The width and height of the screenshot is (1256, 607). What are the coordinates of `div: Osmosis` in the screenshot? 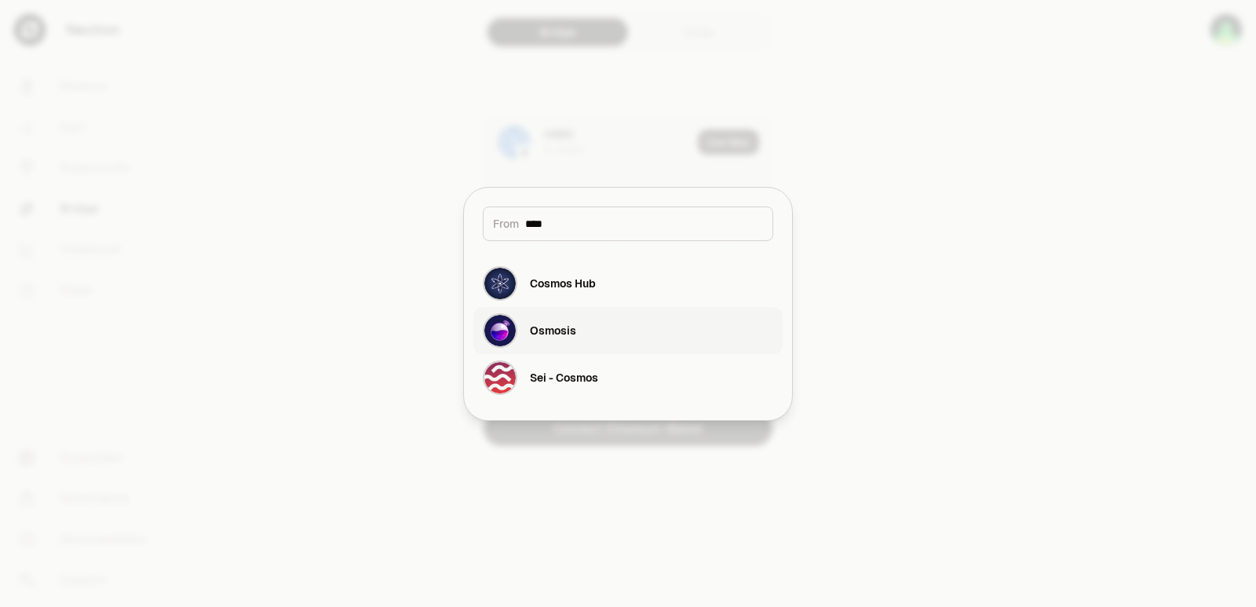 It's located at (553, 330).